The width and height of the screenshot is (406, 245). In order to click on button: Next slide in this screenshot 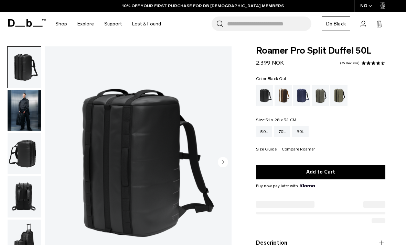, I will do `click(223, 163)`.